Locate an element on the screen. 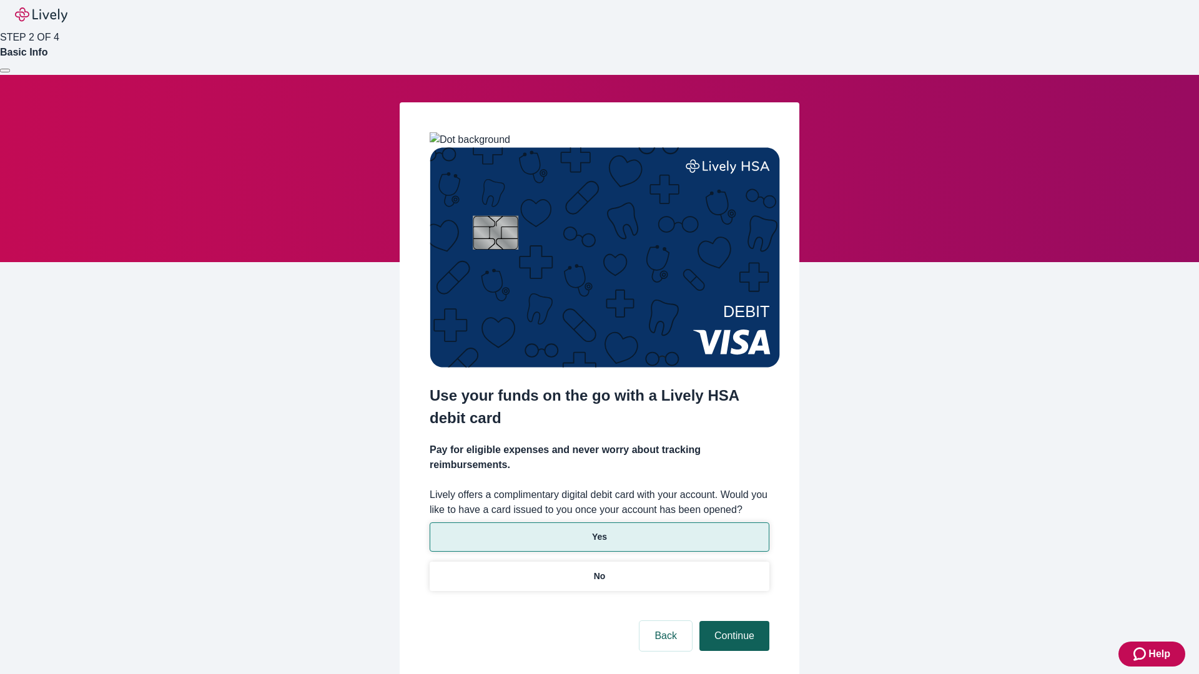 Image resolution: width=1199 pixels, height=674 pixels. h2: Use your funds on the go with a Lively HSA debit card is located at coordinates (599, 407).